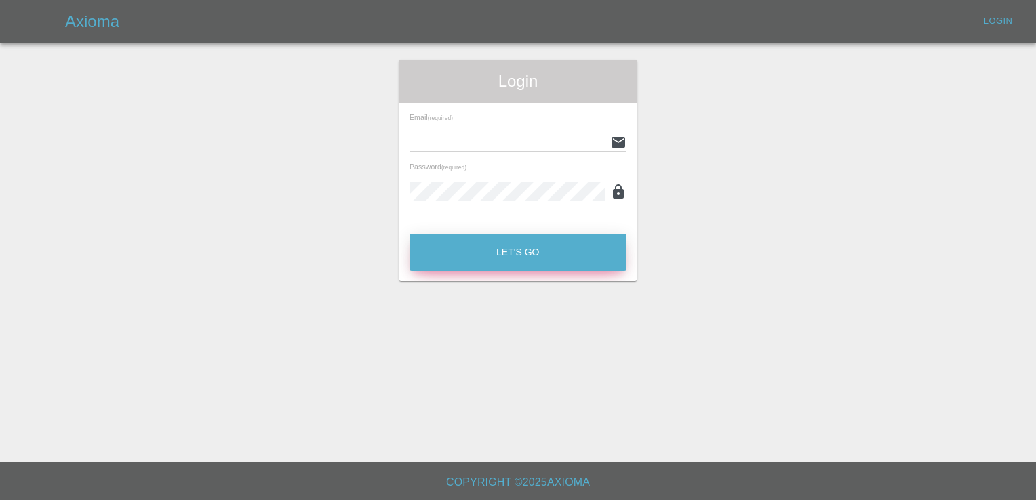 The width and height of the screenshot is (1036, 500). Describe the element at coordinates (92, 22) in the screenshot. I see `h5: Axioma` at that location.